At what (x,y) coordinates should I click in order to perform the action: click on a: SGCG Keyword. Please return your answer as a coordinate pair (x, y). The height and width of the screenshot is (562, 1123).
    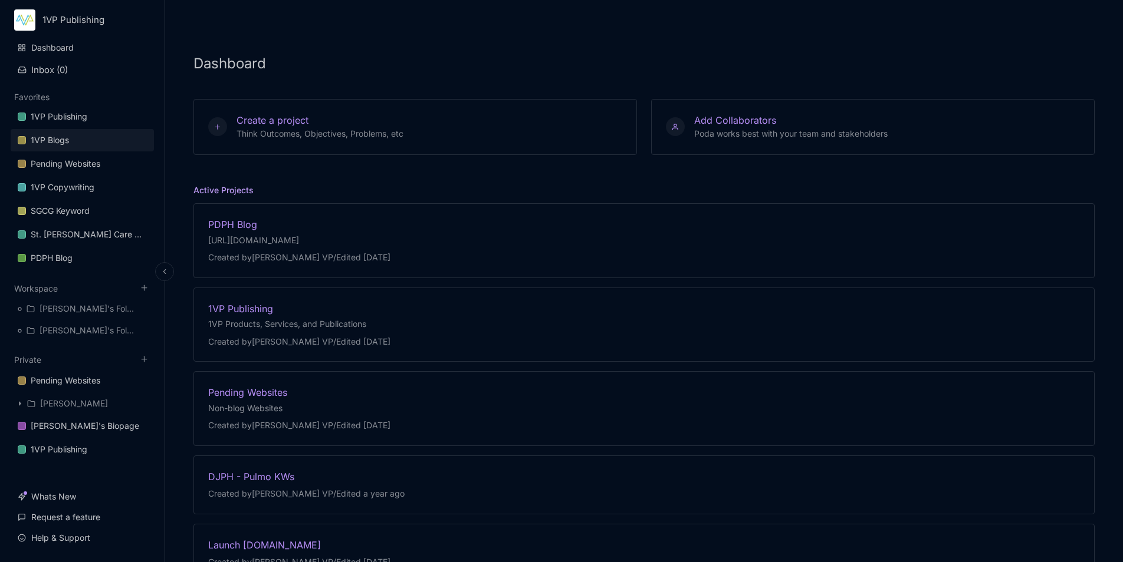
    Looking at the image, I should click on (82, 211).